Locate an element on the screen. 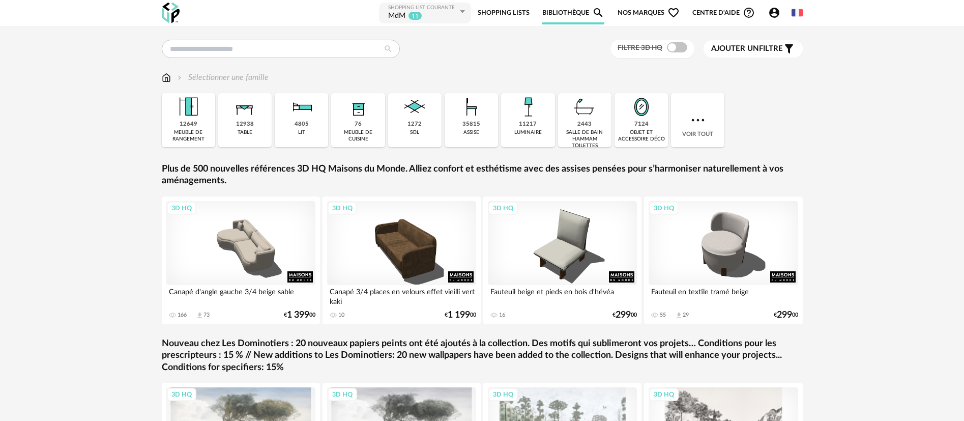 The image size is (964, 421). div: lit is located at coordinates (302, 132).